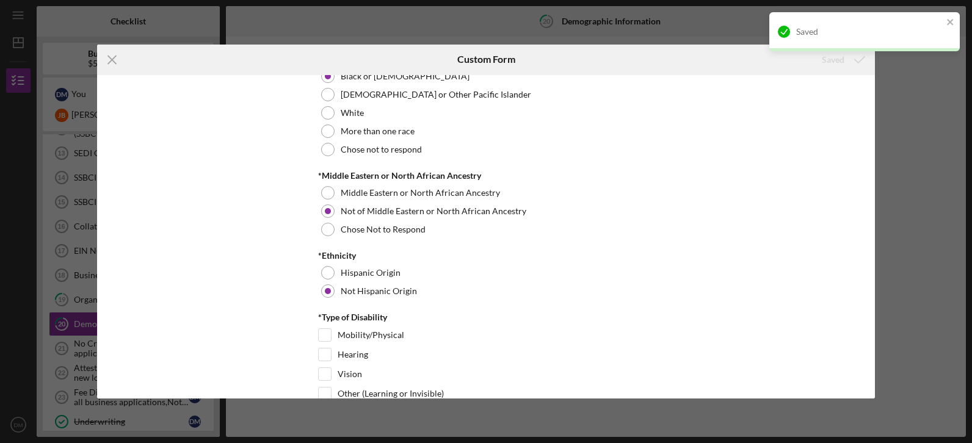 Image resolution: width=972 pixels, height=443 pixels. I want to click on label: White, so click(352, 113).